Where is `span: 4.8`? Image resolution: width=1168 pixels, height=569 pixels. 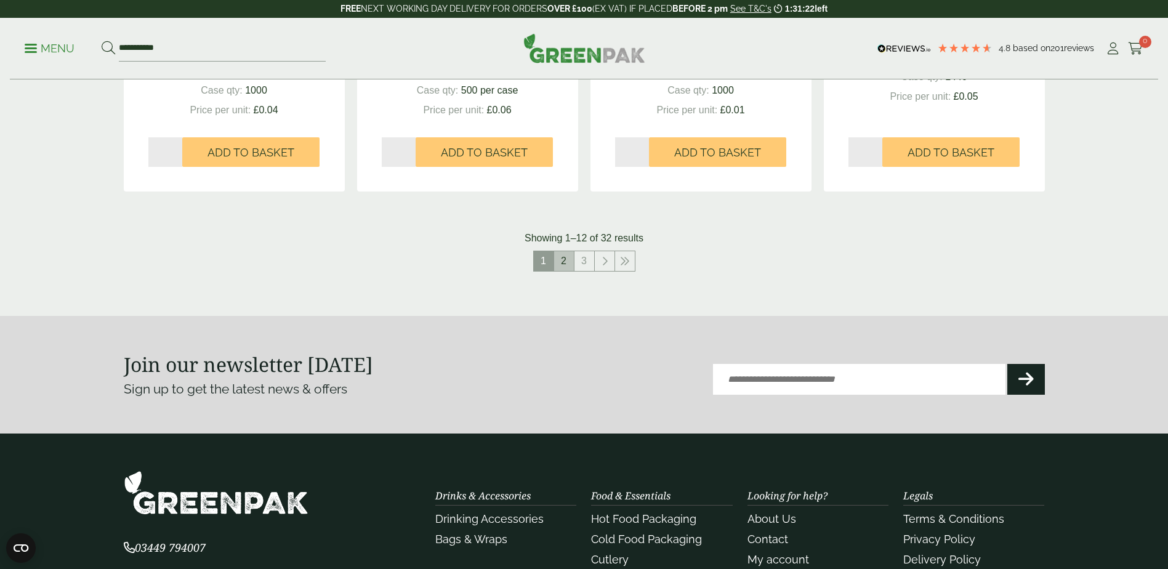 span: 4.8 is located at coordinates (1005, 48).